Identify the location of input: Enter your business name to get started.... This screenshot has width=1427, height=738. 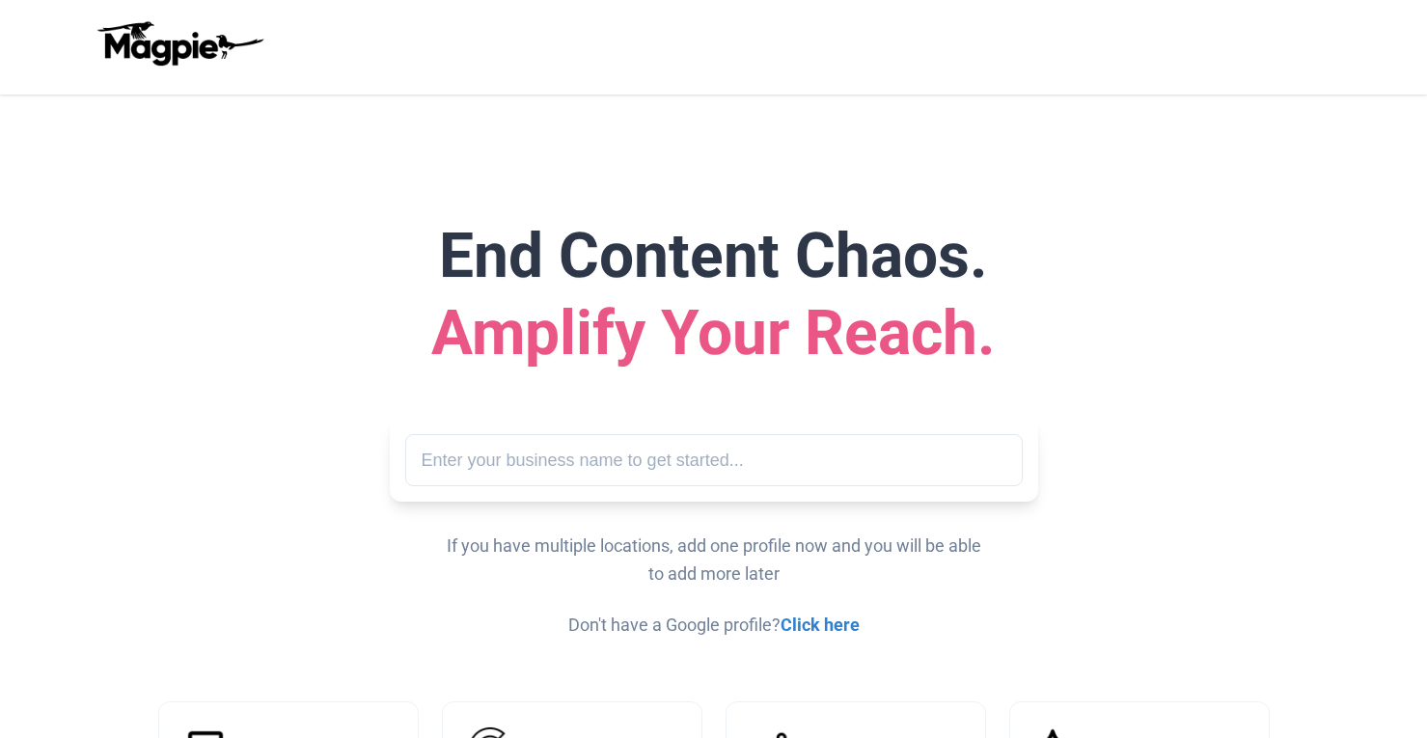
(714, 460).